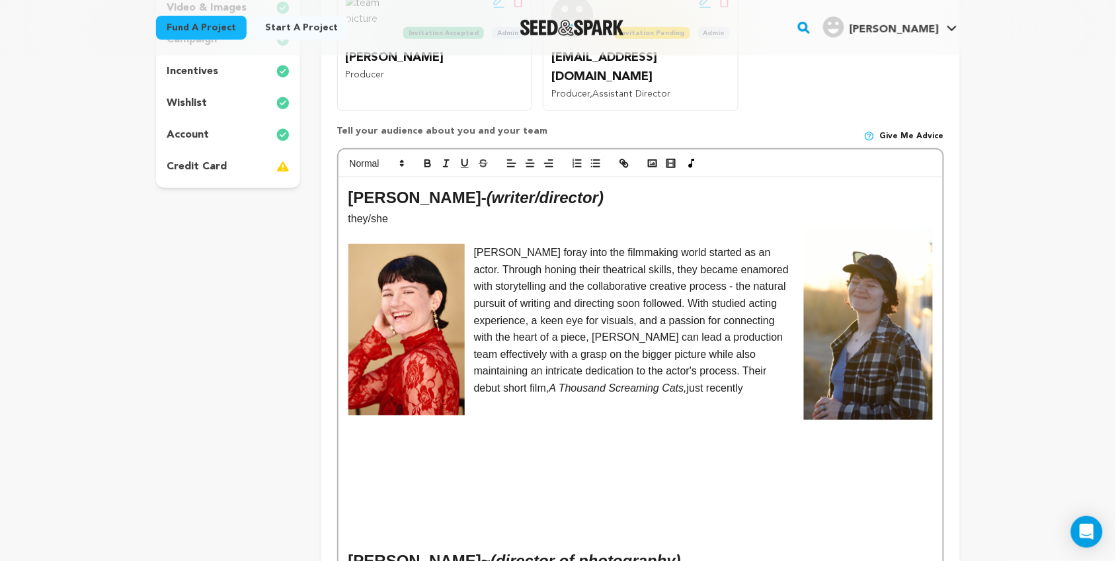 The height and width of the screenshot is (561, 1116). I want to click on button: wishlist, so click(228, 103).